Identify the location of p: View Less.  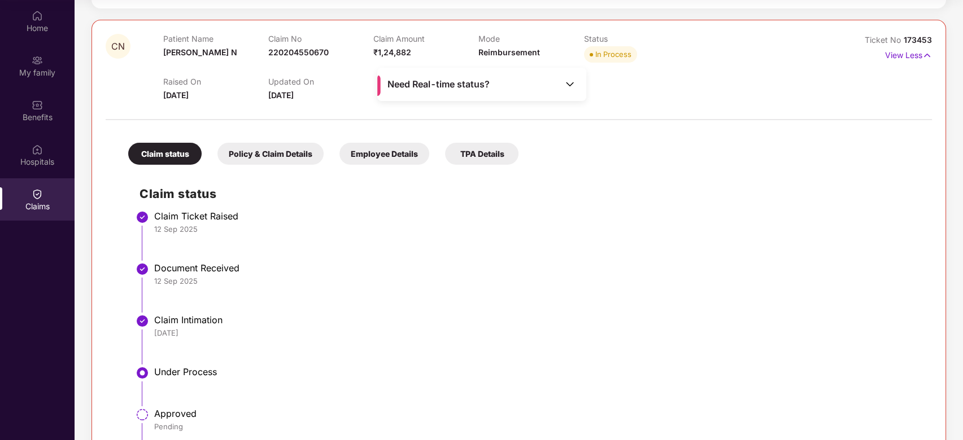
(908, 54).